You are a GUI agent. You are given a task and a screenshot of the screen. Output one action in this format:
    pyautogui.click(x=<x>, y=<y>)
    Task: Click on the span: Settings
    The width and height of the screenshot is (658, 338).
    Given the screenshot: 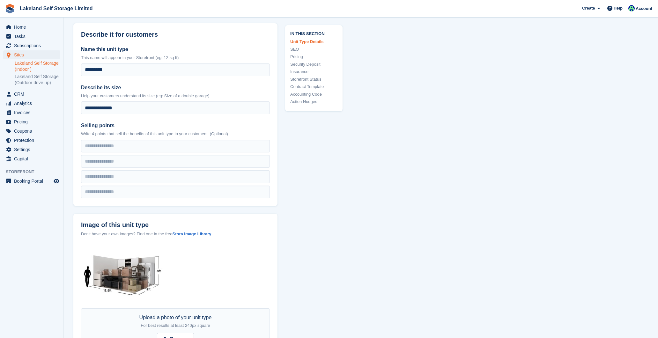 What is the action you would take?
    pyautogui.click(x=33, y=150)
    